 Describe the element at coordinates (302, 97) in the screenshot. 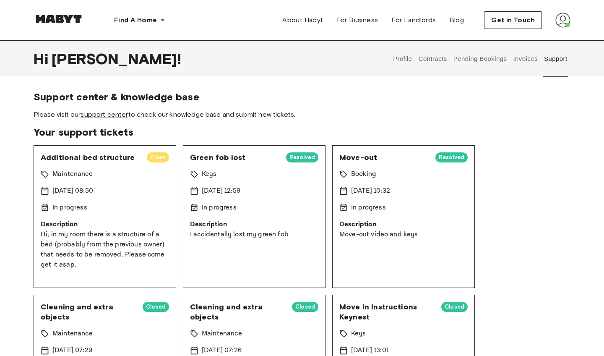

I see `span: Support center & knowledge base` at that location.